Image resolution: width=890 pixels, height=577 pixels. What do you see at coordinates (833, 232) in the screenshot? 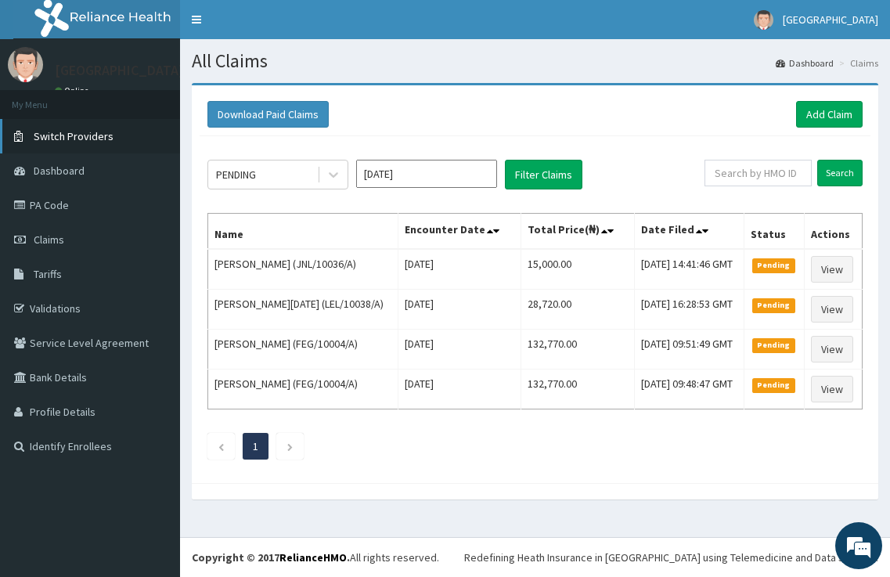
I see `th: Actions` at bounding box center [833, 232].